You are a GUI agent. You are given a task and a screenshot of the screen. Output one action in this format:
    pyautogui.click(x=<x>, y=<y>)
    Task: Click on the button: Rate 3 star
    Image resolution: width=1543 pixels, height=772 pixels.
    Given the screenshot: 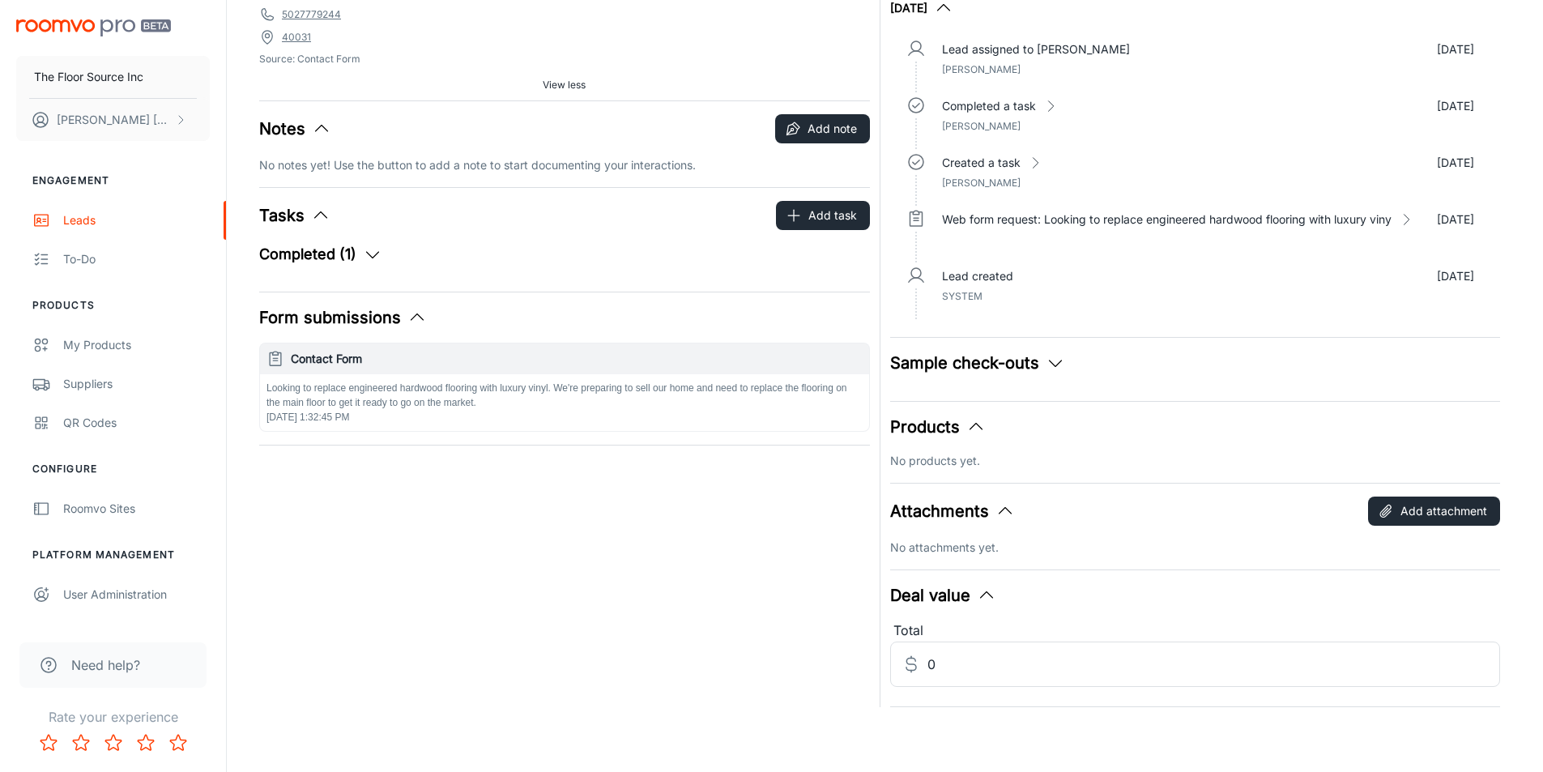 What is the action you would take?
    pyautogui.click(x=113, y=743)
    